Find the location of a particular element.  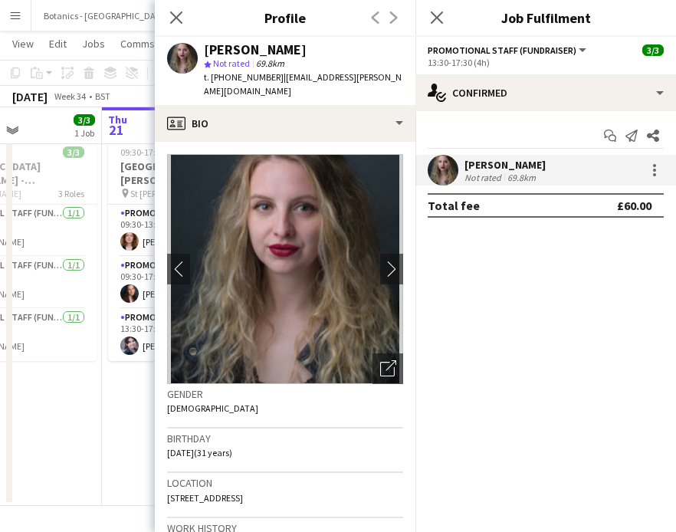

div: Total fee is located at coordinates (454, 205).